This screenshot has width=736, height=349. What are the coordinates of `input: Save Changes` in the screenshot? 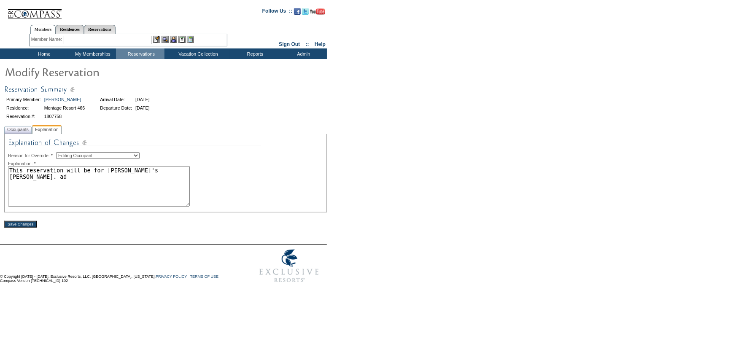 It's located at (20, 225).